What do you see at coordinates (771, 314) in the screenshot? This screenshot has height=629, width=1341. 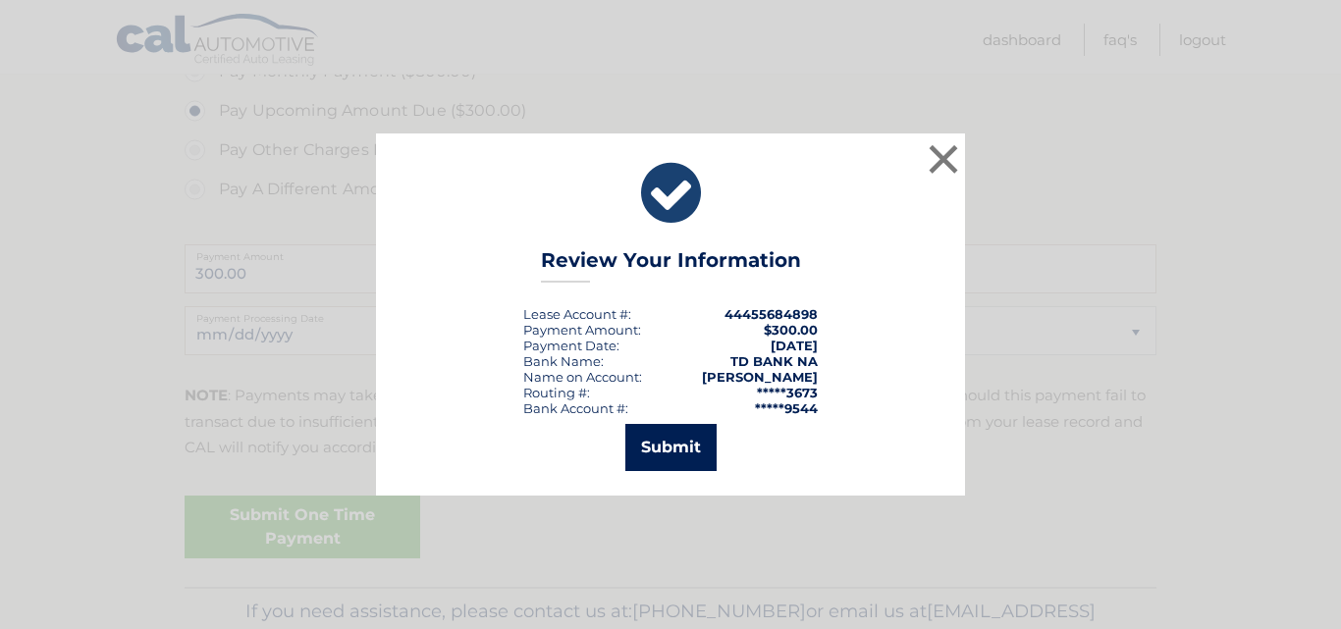 I see `strong: 44455684898` at bounding box center [771, 314].